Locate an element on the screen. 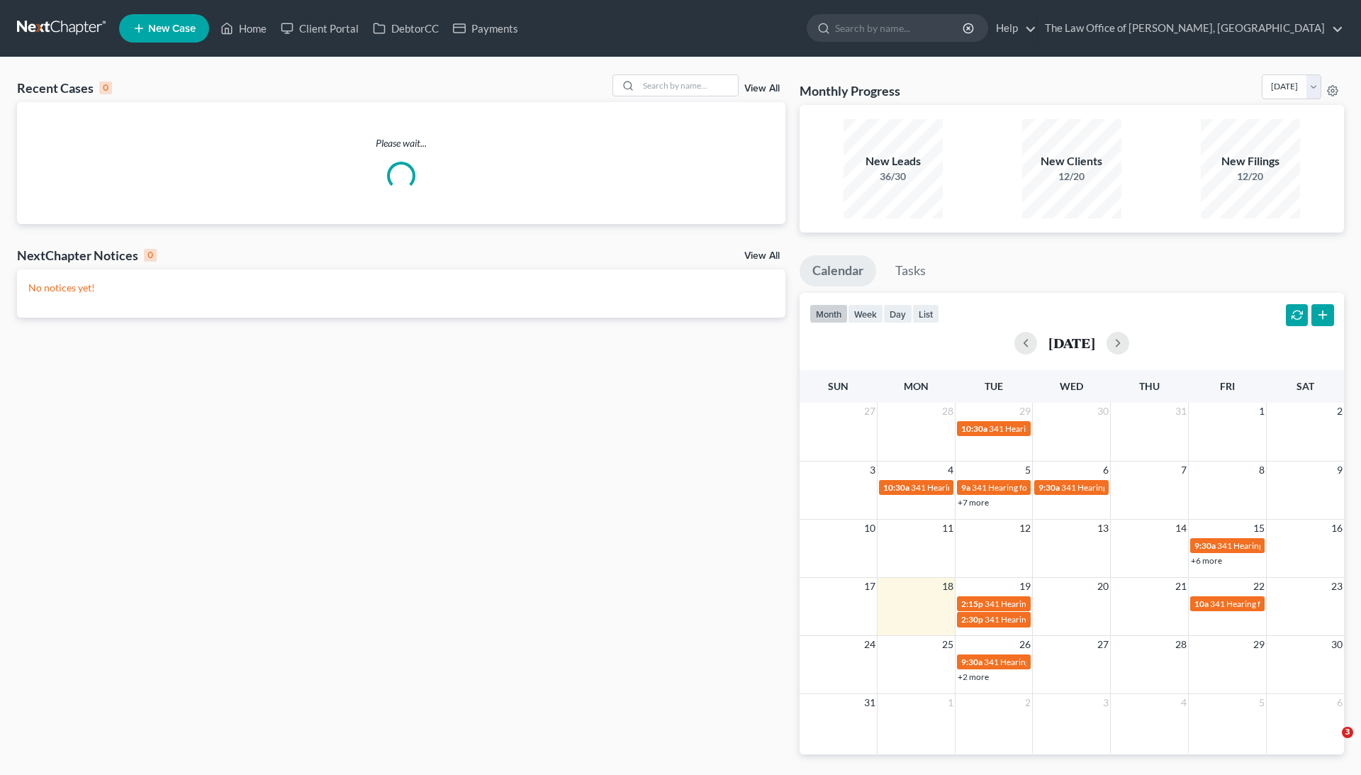 Image resolution: width=1361 pixels, height=775 pixels. span: 26 is located at coordinates (1025, 645).